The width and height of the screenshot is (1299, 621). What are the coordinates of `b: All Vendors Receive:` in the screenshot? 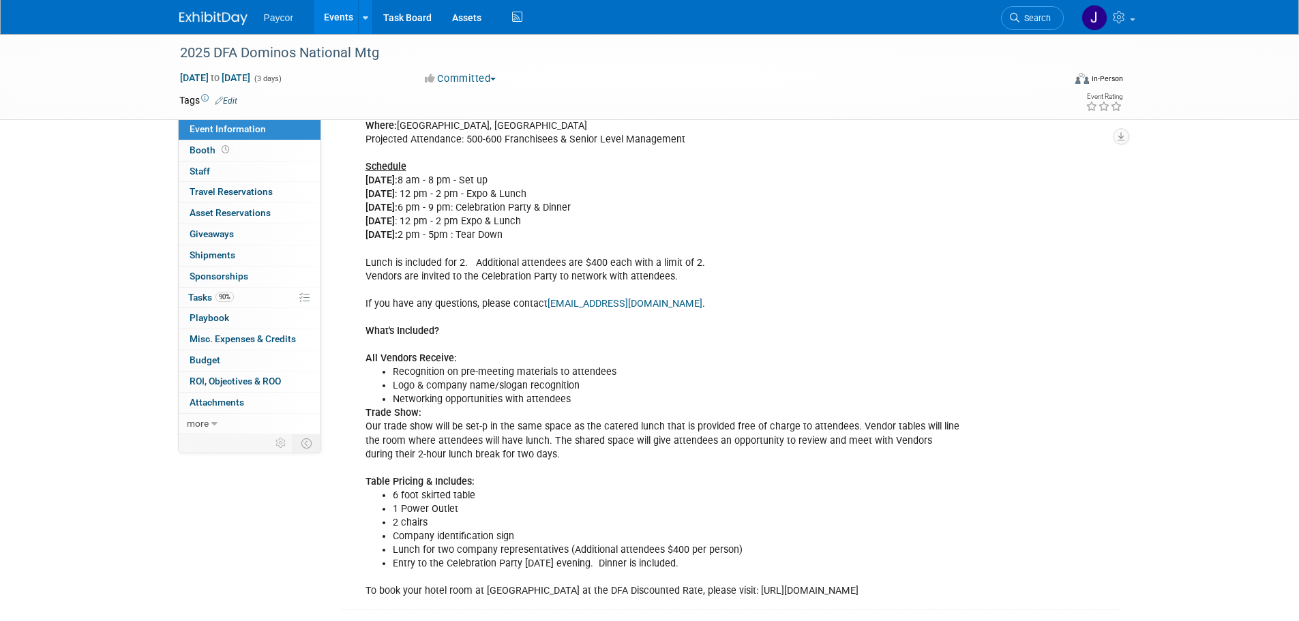 It's located at (411, 358).